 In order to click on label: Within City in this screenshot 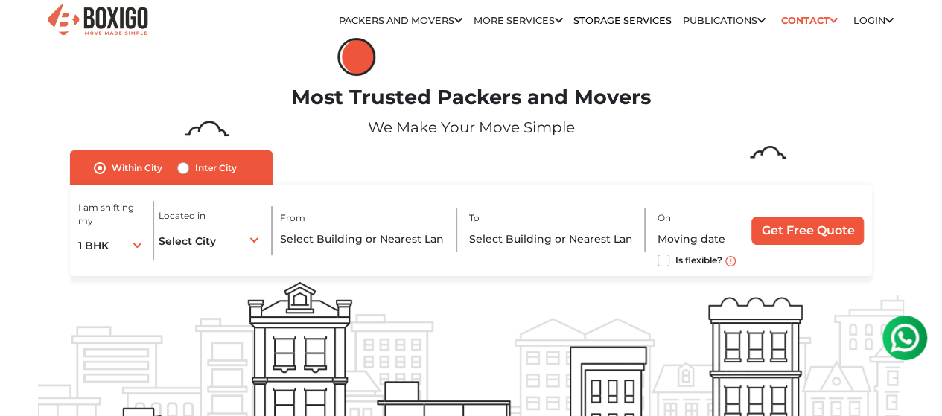, I will do `click(137, 168)`.